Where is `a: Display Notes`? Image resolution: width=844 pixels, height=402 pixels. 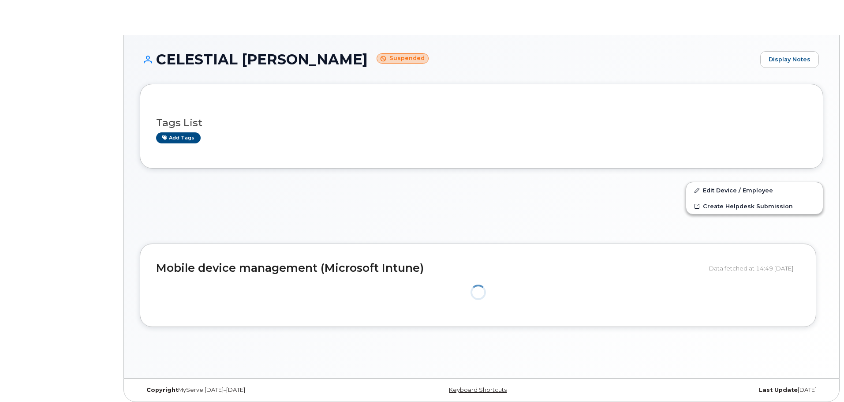
a: Display Notes is located at coordinates (789, 60).